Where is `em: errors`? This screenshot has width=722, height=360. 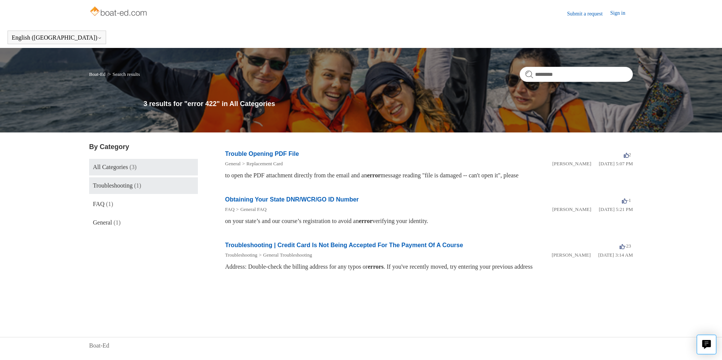
em: errors is located at coordinates (376, 267).